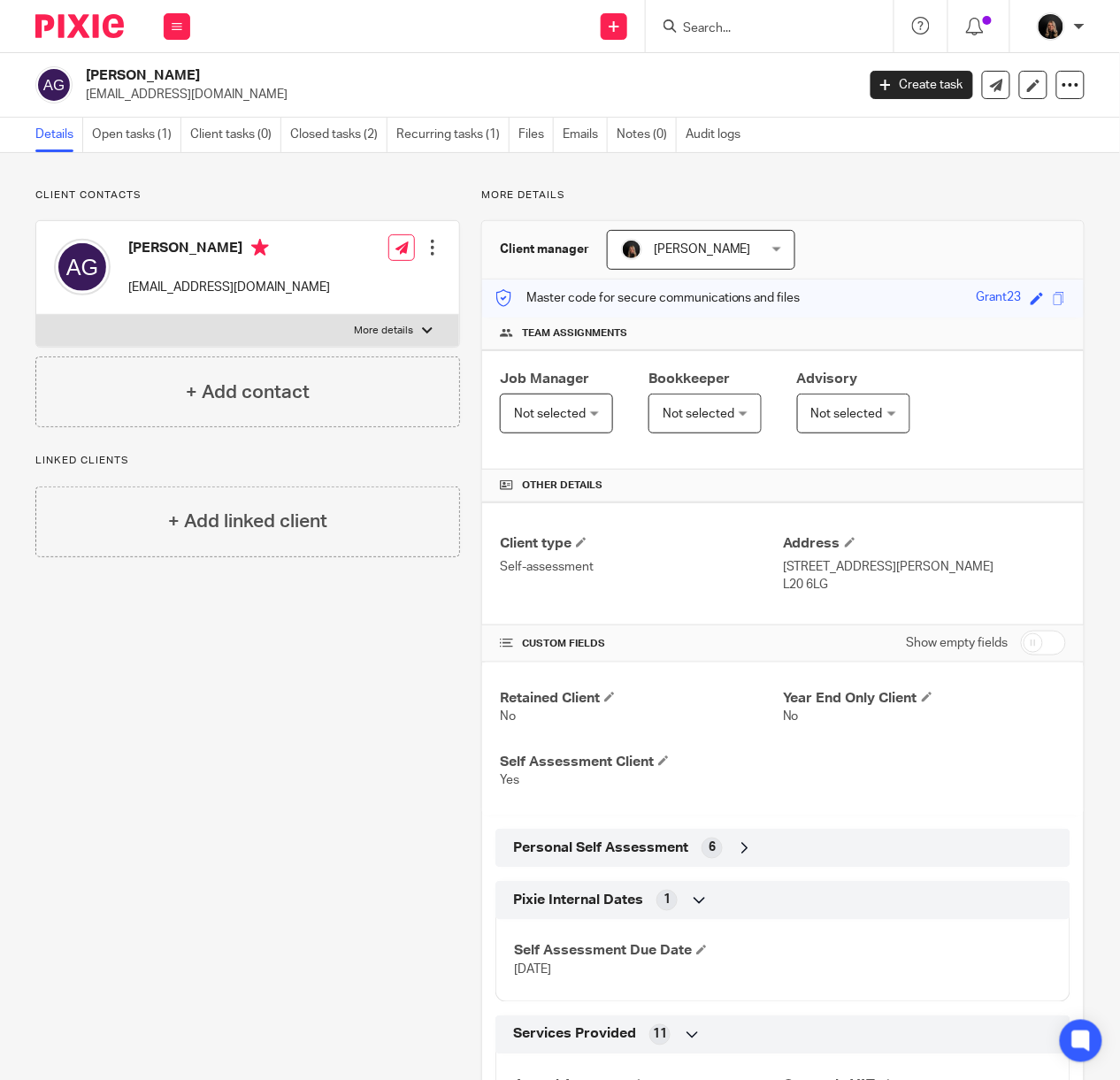 This screenshot has height=1080, width=1120. Describe the element at coordinates (712, 848) in the screenshot. I see `span: 6` at that location.